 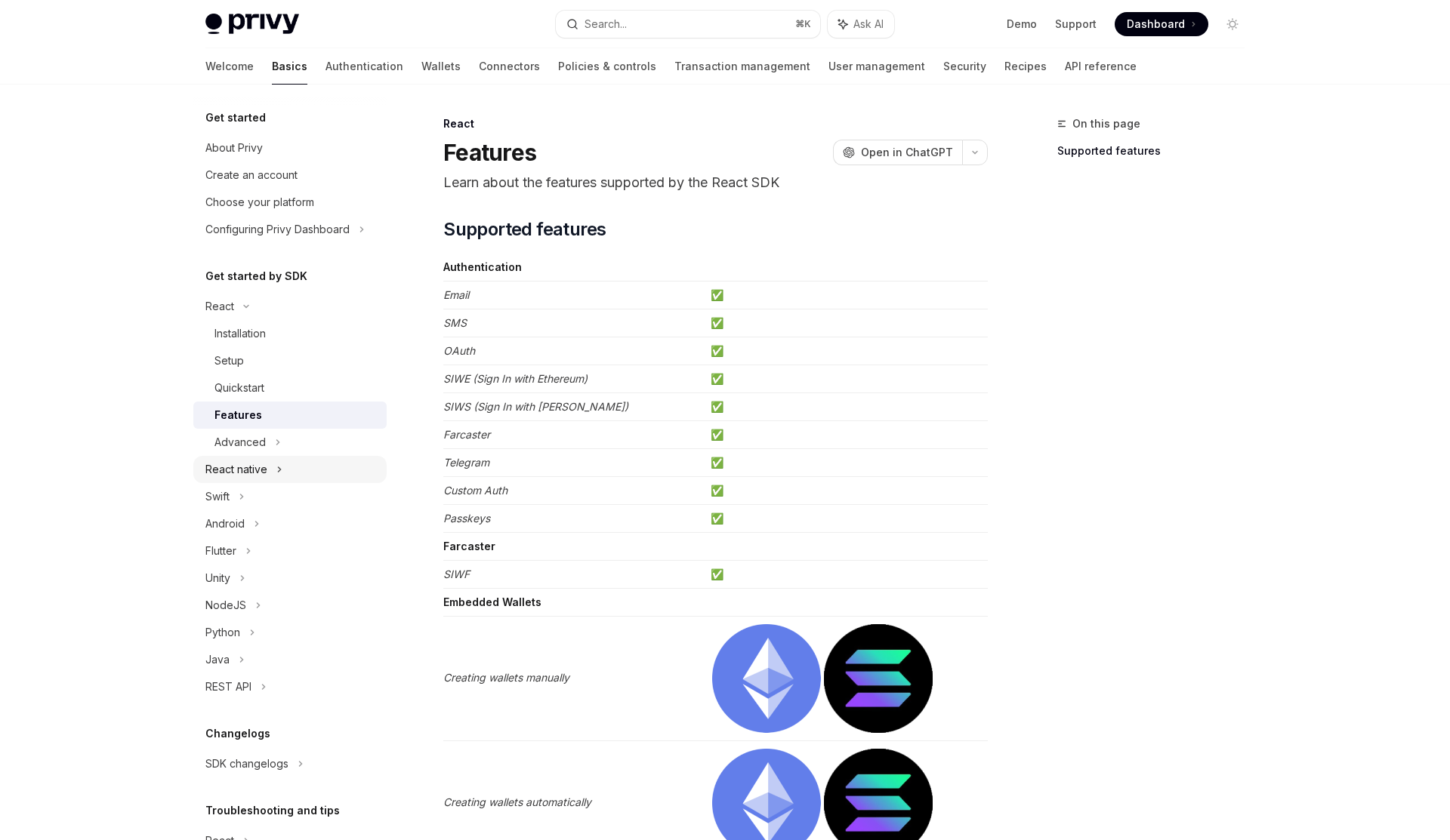 What do you see at coordinates (964, 66) in the screenshot?
I see `a: Security` at bounding box center [964, 66].